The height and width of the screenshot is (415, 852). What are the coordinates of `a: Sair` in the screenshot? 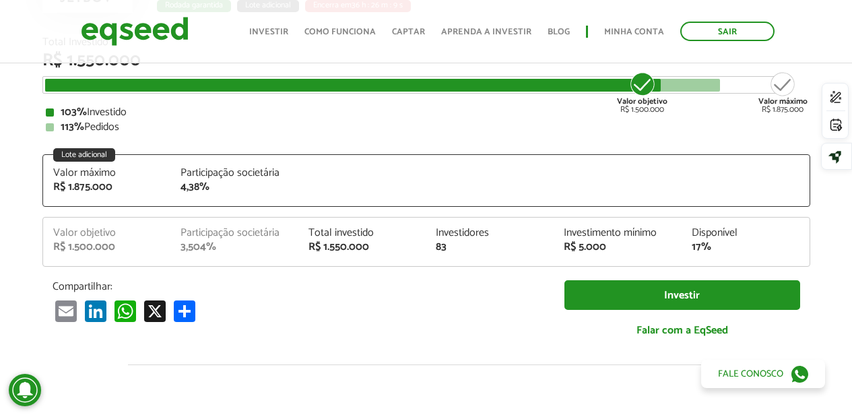 It's located at (728, 31).